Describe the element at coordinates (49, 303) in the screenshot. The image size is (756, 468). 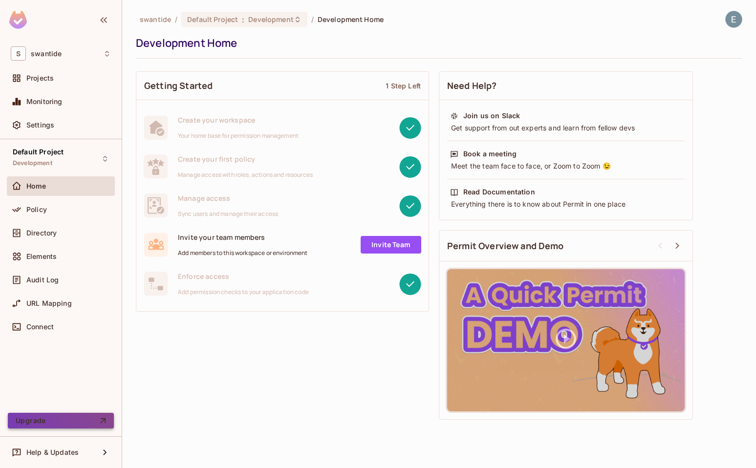
I see `span: URL Mapping` at that location.